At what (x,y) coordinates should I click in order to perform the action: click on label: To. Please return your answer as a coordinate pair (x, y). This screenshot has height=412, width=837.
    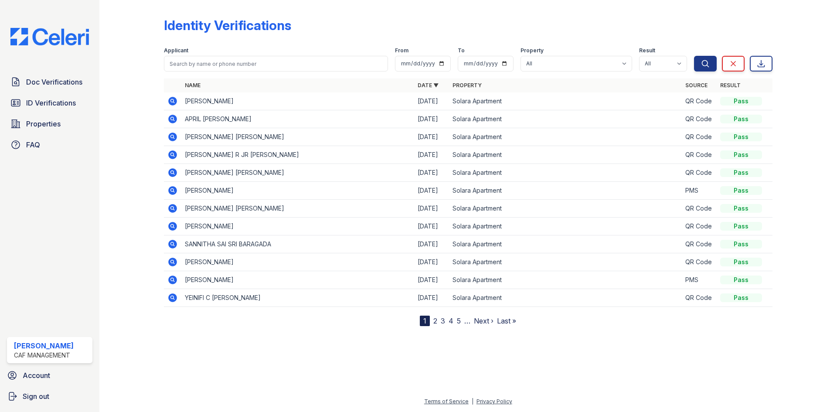
    Looking at the image, I should click on (461, 51).